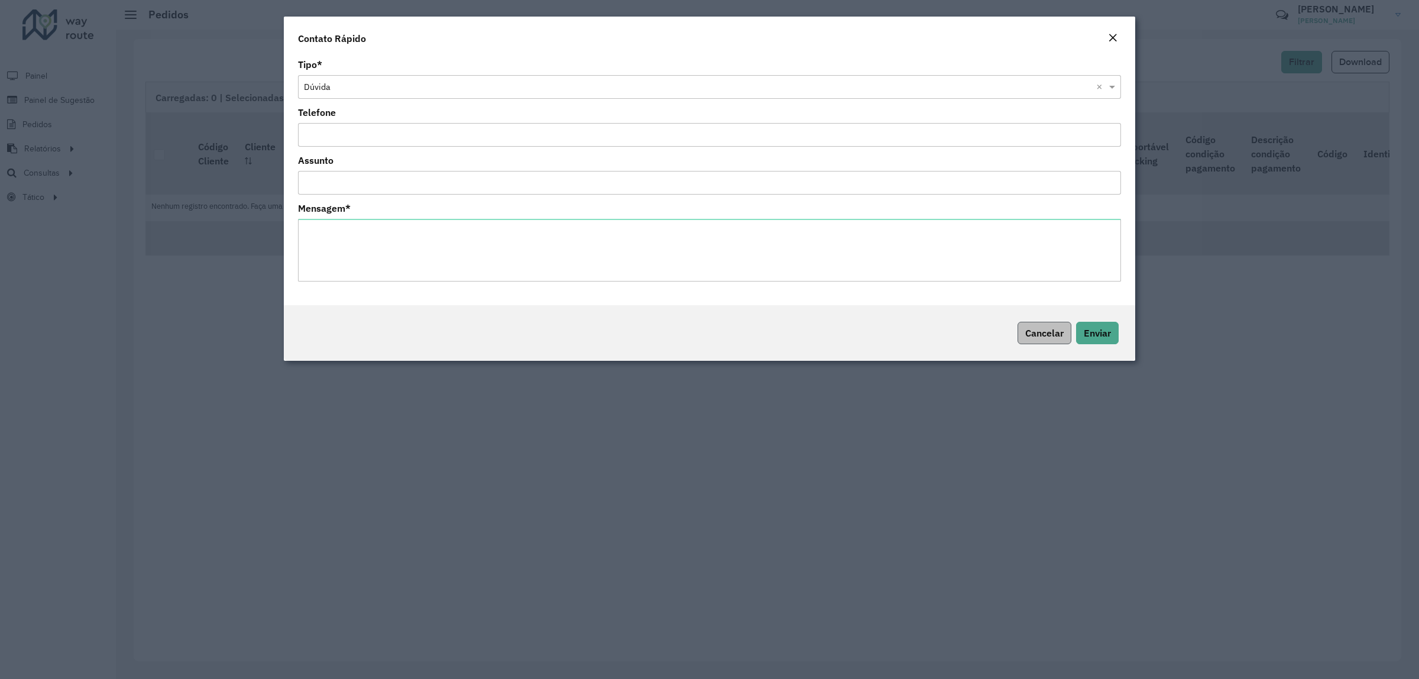 The height and width of the screenshot is (679, 1419). What do you see at coordinates (317, 112) in the screenshot?
I see `label: Telefone` at bounding box center [317, 112].